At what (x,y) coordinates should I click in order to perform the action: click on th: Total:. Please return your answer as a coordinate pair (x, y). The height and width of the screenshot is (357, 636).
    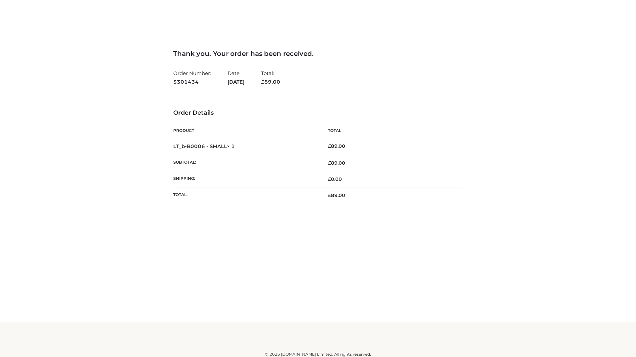
    Looking at the image, I should click on (245, 196).